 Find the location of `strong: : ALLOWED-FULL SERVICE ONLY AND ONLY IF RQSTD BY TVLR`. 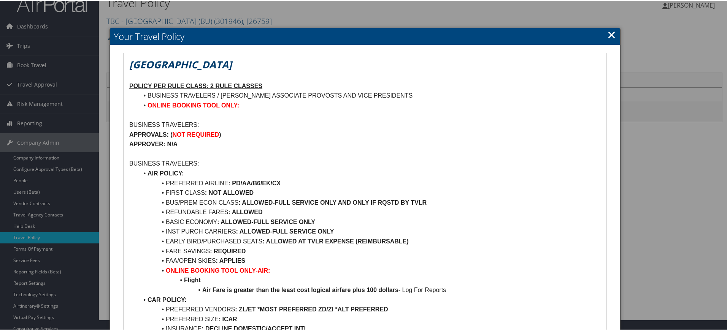

strong: : ALLOWED-FULL SERVICE ONLY AND ONLY IF RQSTD BY TVLR is located at coordinates (332, 202).